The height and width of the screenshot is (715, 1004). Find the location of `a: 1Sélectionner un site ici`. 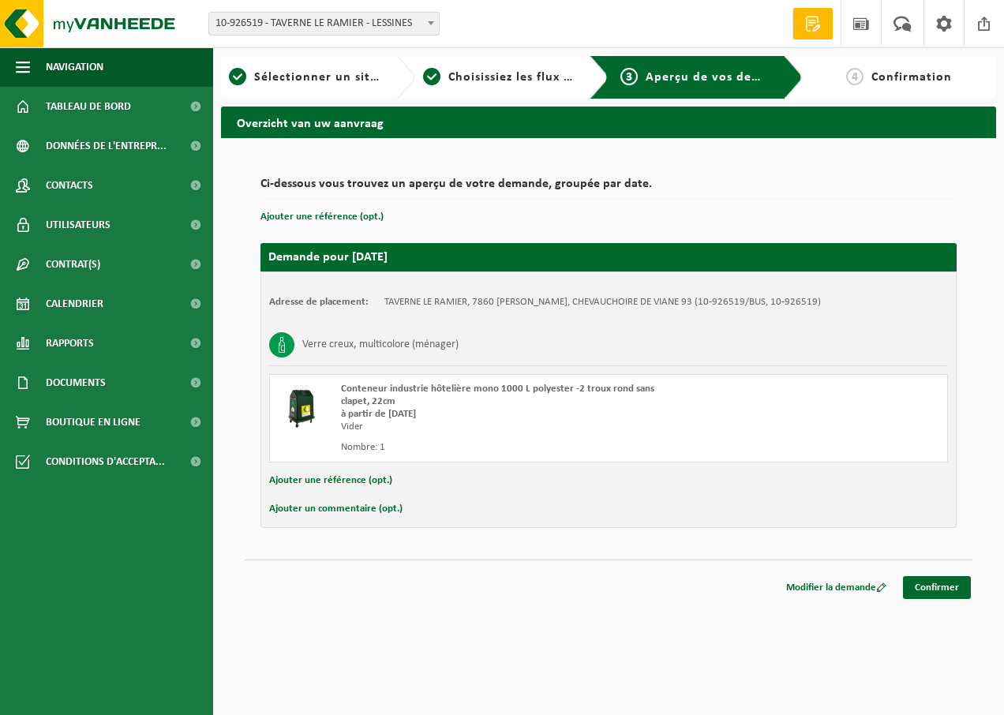

a: 1Sélectionner un site ici is located at coordinates (306, 77).